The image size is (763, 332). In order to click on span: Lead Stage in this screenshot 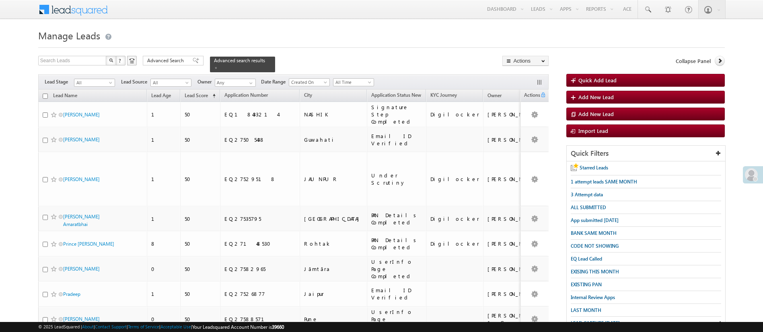, I will do `click(59, 82)`.